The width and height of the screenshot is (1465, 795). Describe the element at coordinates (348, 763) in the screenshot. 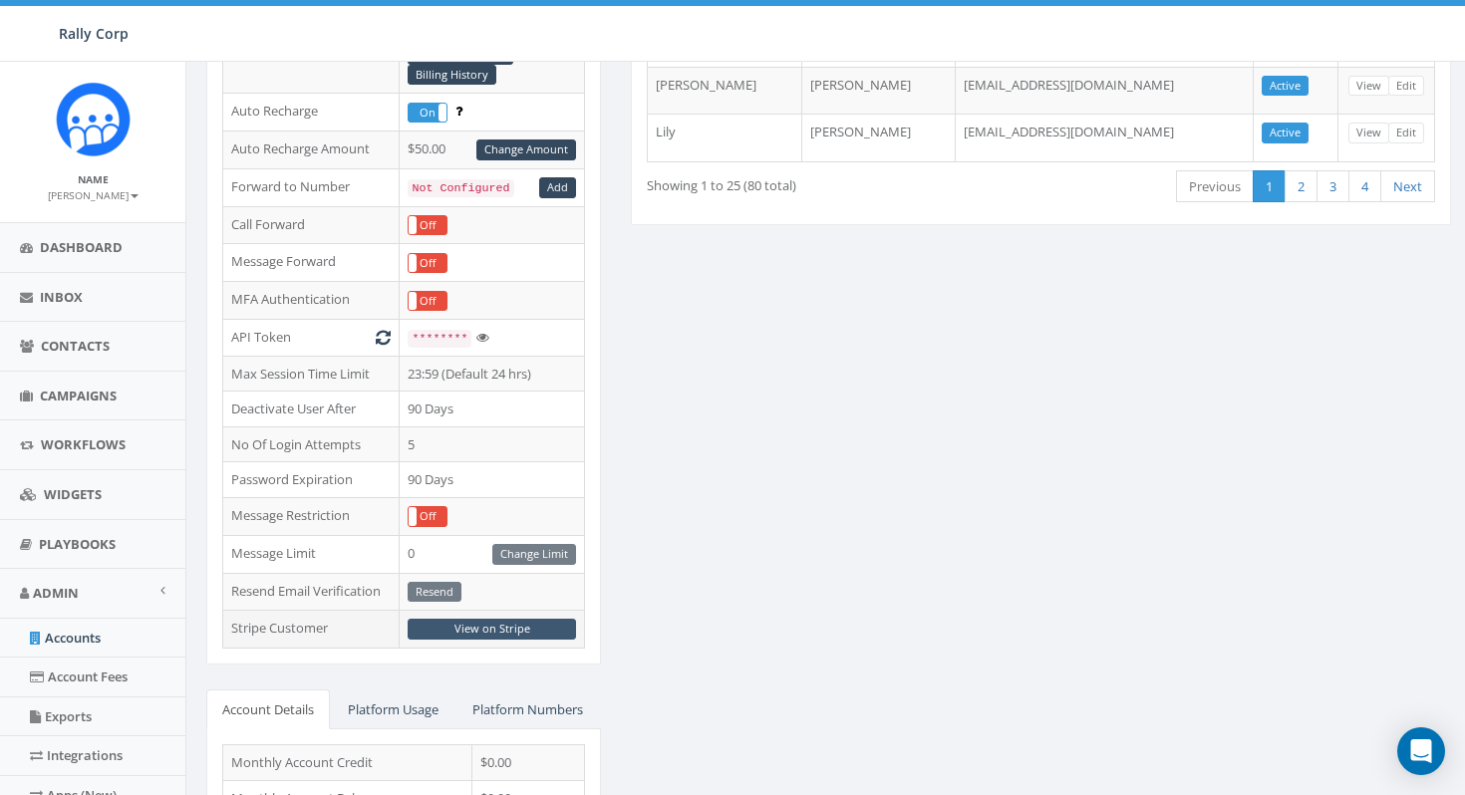

I see `td: Monthly Account Credit` at that location.